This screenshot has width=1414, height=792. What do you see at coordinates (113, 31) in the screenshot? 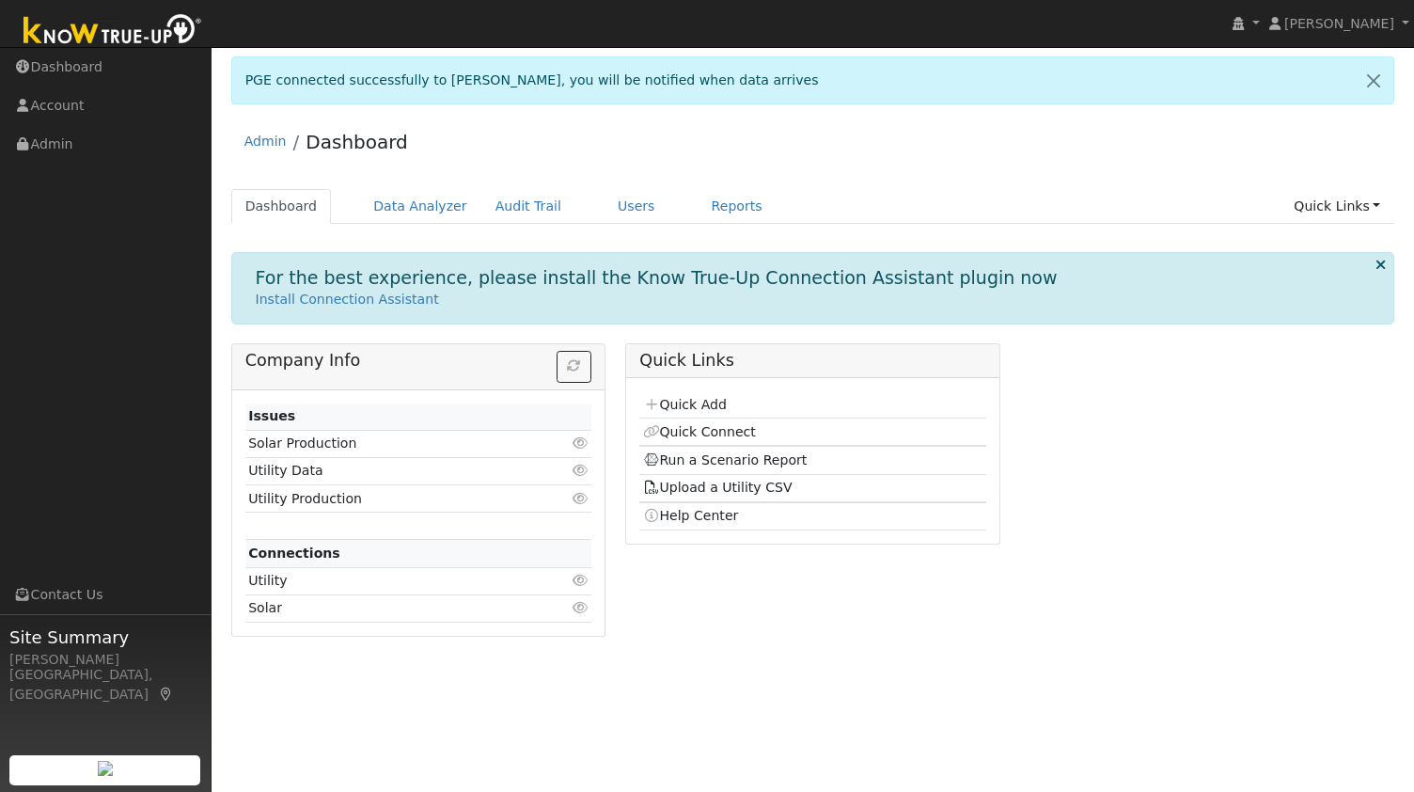
I see `img: Know True-Up` at bounding box center [113, 31].